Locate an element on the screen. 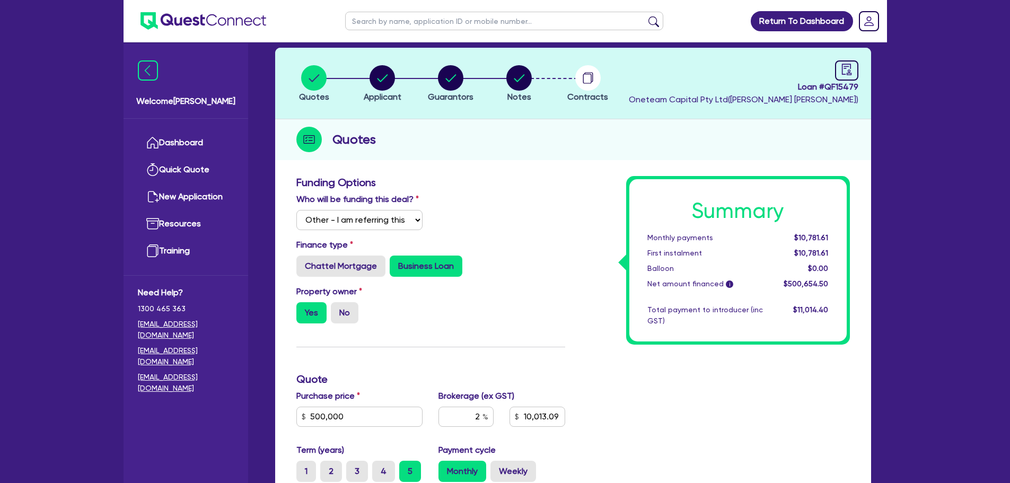 This screenshot has width=1010, height=483. label: Term (years) is located at coordinates (320, 450).